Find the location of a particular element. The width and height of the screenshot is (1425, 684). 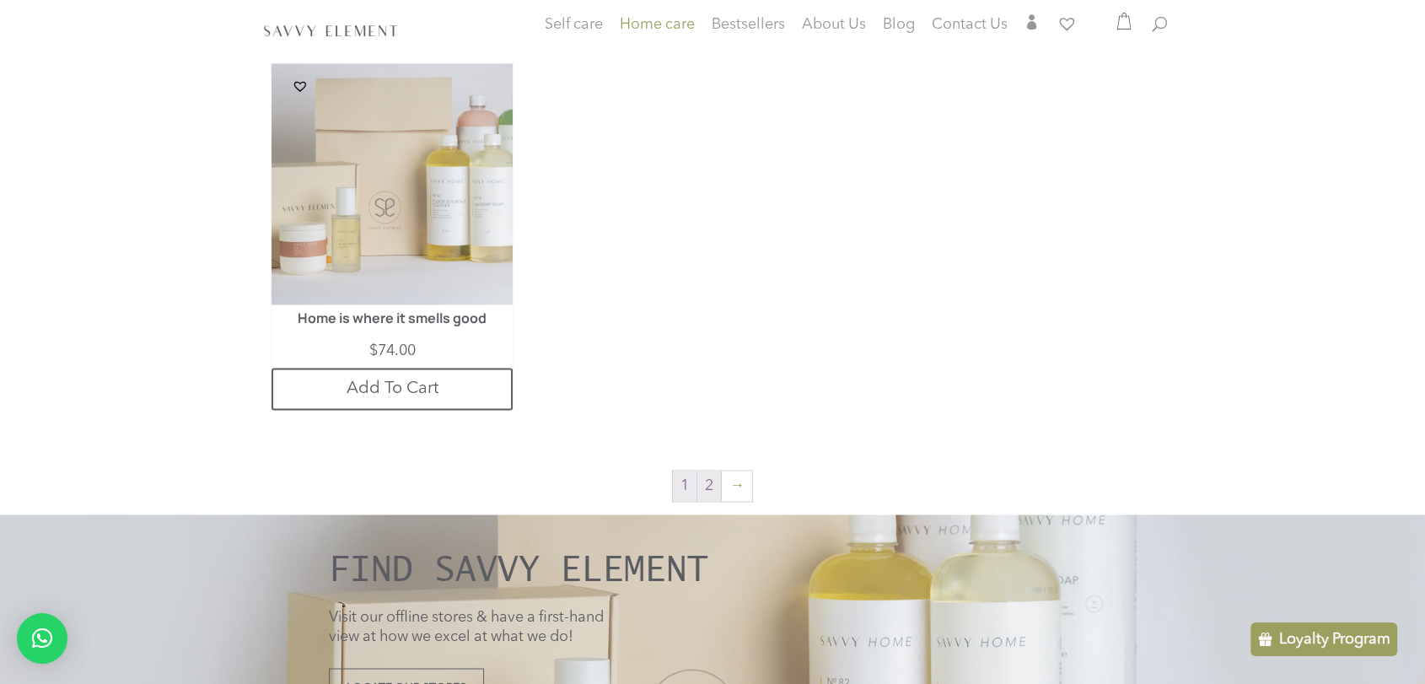

span: About Us is located at coordinates (834, 24).